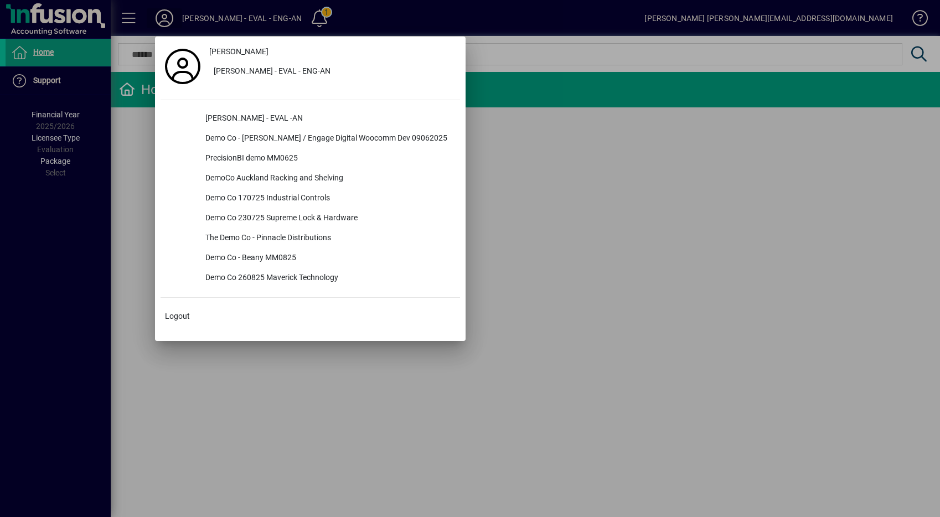 The width and height of the screenshot is (940, 517). What do you see at coordinates (43, 22) in the screenshot?
I see `div: v 4.0.25` at bounding box center [43, 22].